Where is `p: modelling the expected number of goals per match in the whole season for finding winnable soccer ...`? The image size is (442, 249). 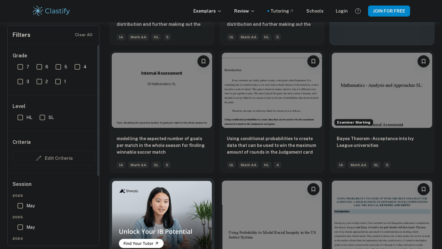
p: modelling the expected number of goals per match in the whole season for finding winnable soccer ... is located at coordinates (162, 145).